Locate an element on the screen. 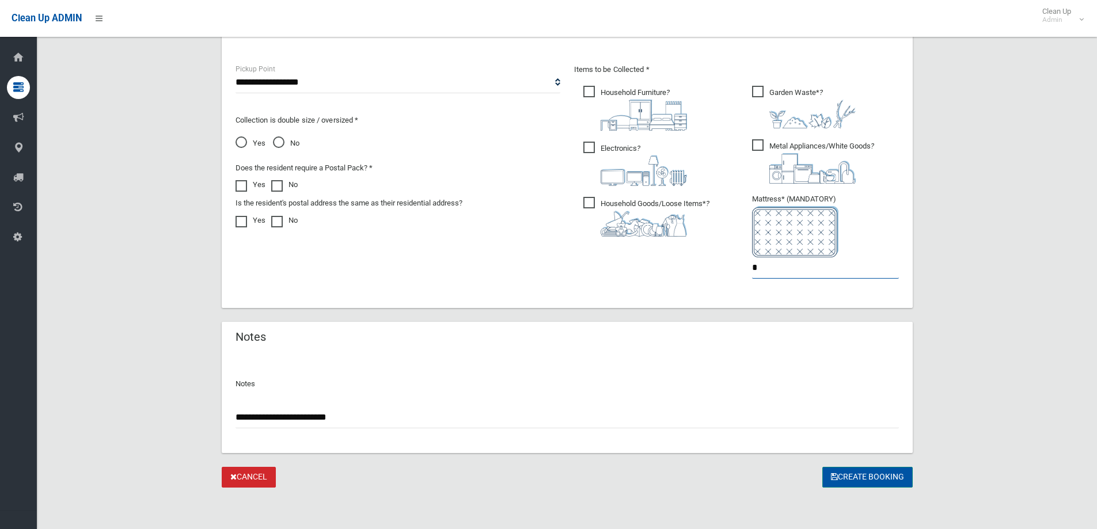  header: Notes is located at coordinates (250, 337).